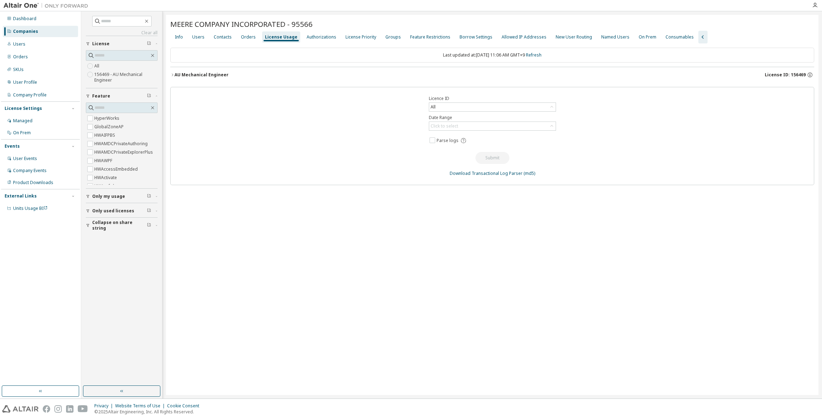 The height and width of the screenshot is (419, 822). What do you see at coordinates (448, 141) in the screenshot?
I see `span: Parse logs` at bounding box center [448, 141].